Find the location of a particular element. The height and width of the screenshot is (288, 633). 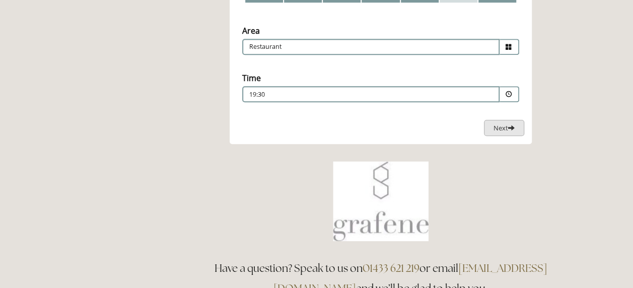

button: Next is located at coordinates (504, 128).